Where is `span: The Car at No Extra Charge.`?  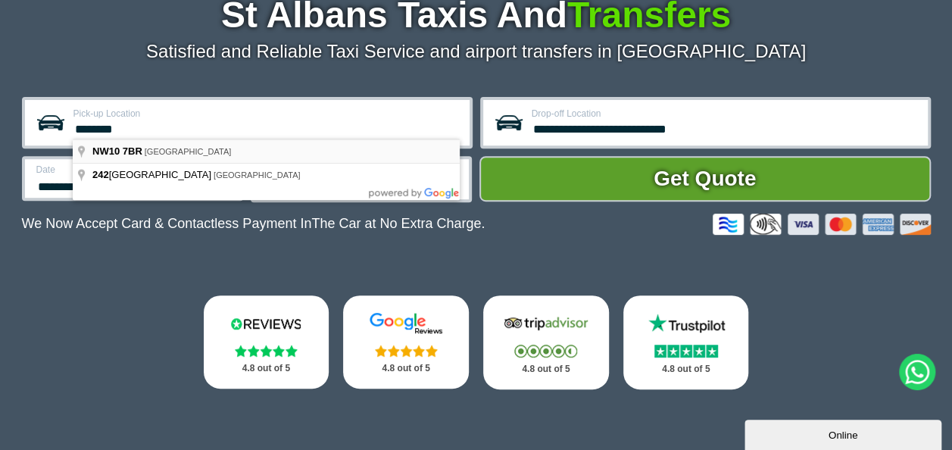 span: The Car at No Extra Charge. is located at coordinates (398, 223).